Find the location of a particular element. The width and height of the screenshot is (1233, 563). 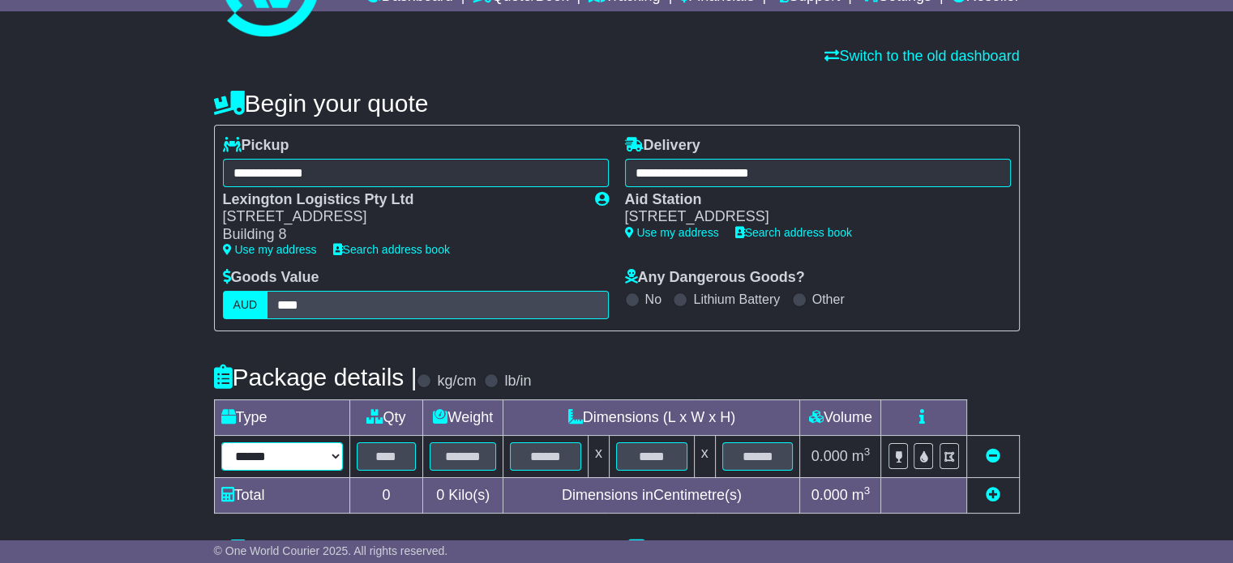

td: Kilo(s) is located at coordinates (463, 495).